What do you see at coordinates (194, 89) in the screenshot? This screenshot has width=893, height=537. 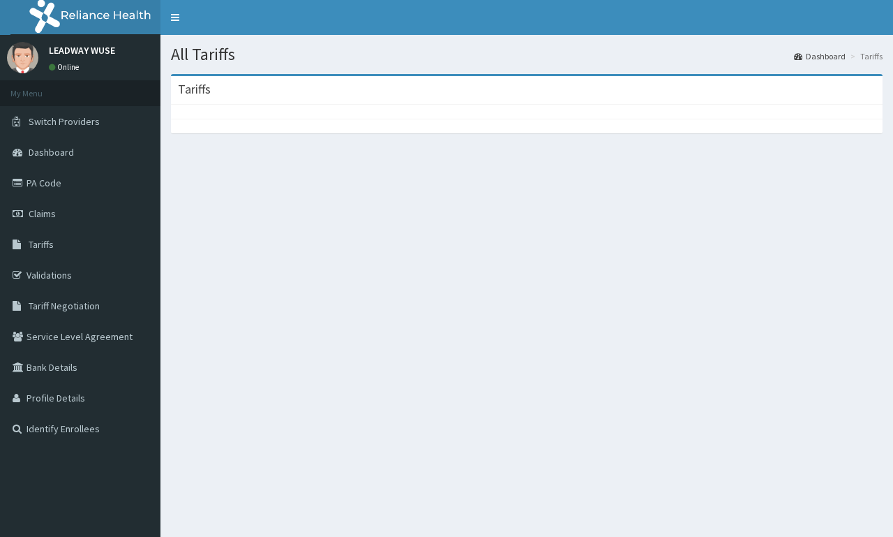 I see `h3: Tariffs` at bounding box center [194, 89].